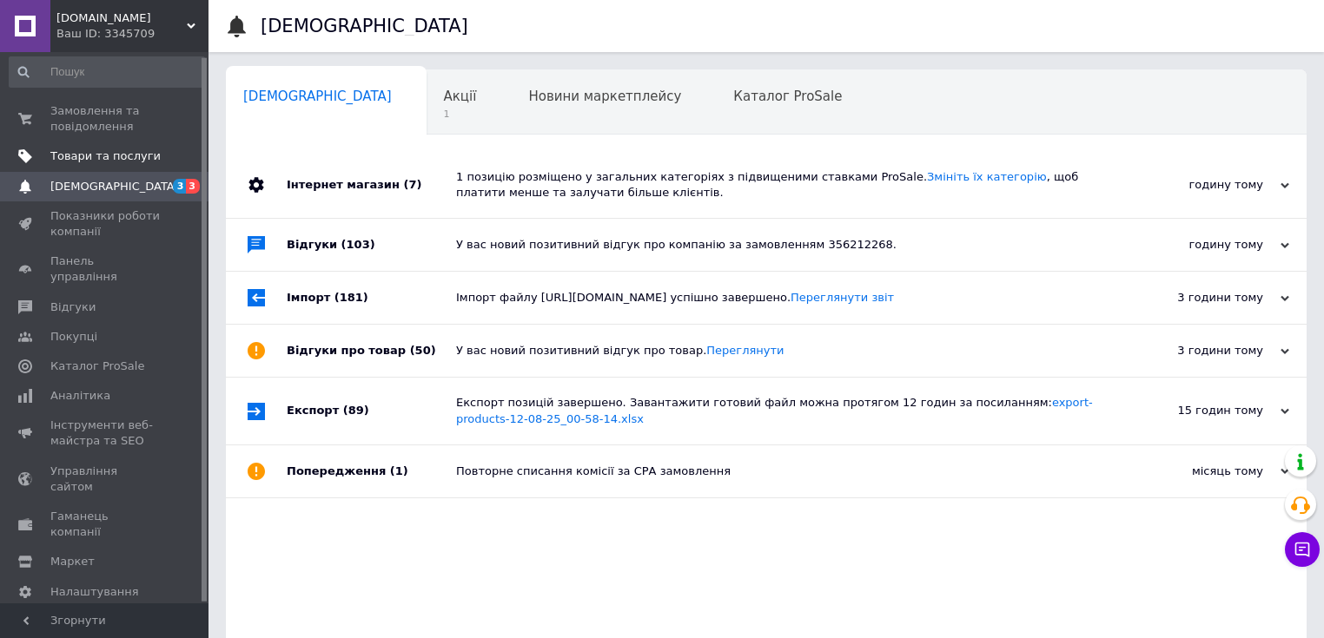 The image size is (1324, 638). I want to click on span: Маркет, so click(72, 562).